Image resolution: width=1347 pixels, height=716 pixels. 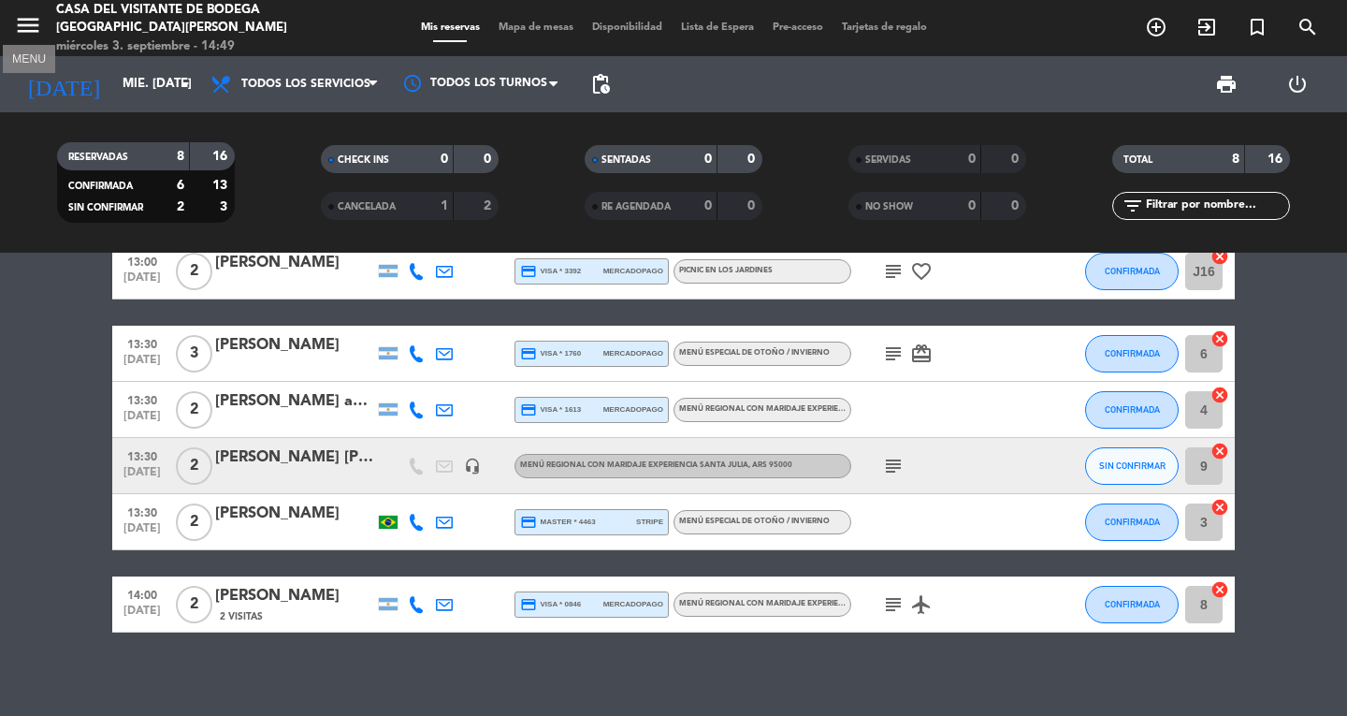 What do you see at coordinates (1216, 206) in the screenshot?
I see `input: Filtrar por nombre...` at bounding box center [1216, 206].